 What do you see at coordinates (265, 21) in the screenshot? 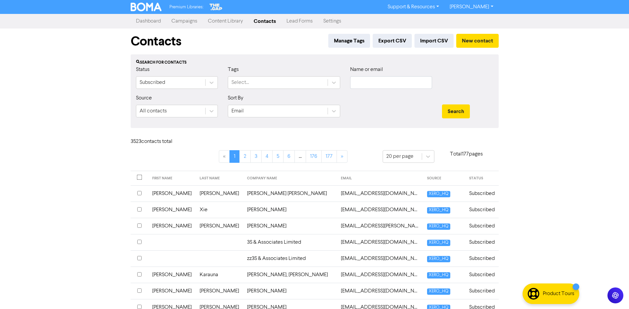
I see `a: Contacts` at bounding box center [265, 21].